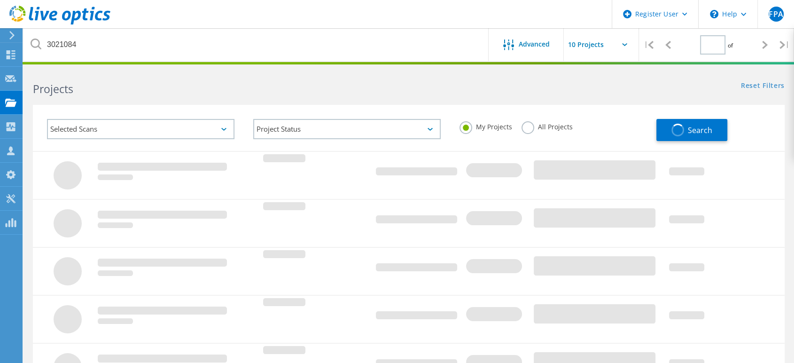 The height and width of the screenshot is (363, 794). What do you see at coordinates (347, 129) in the screenshot?
I see `div: Project Status` at bounding box center [347, 129].